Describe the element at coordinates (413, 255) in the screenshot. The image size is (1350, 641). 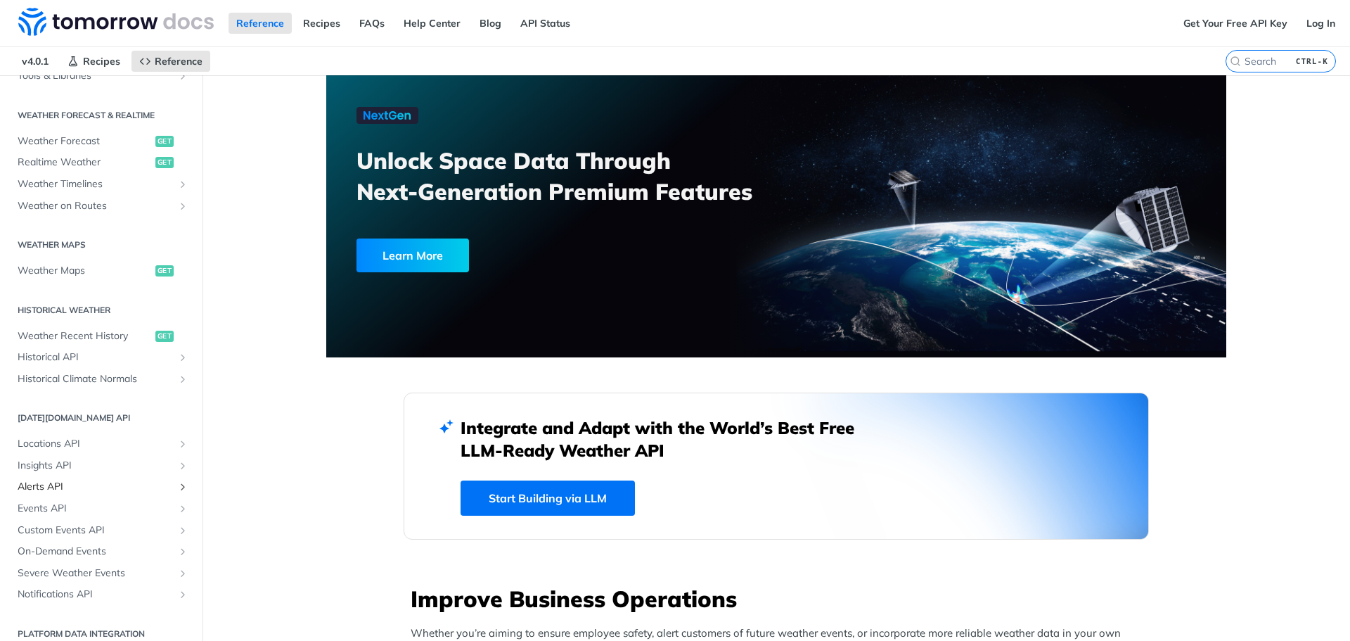
I see `div: Learn More` at that location.